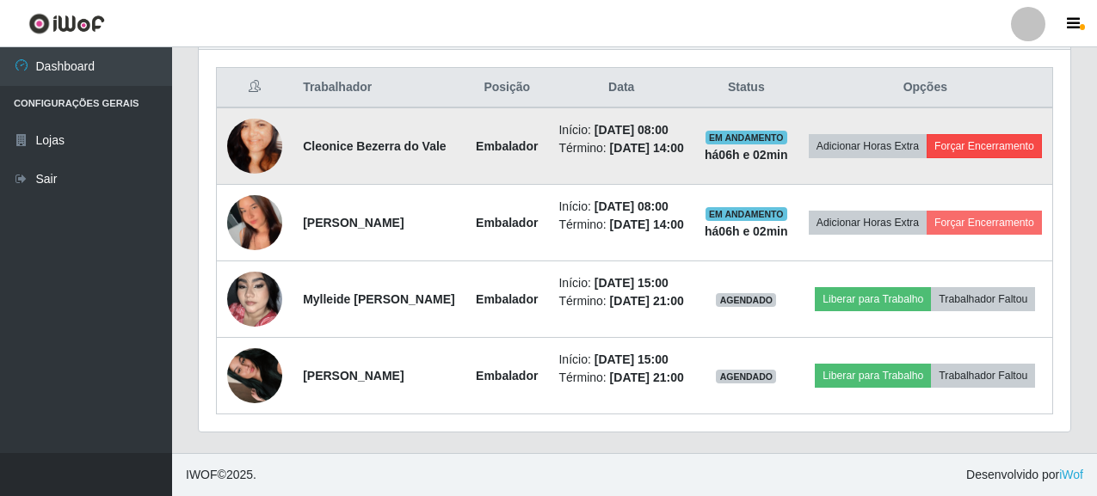 The width and height of the screenshot is (1097, 496). I want to click on th: Status, so click(746, 88).